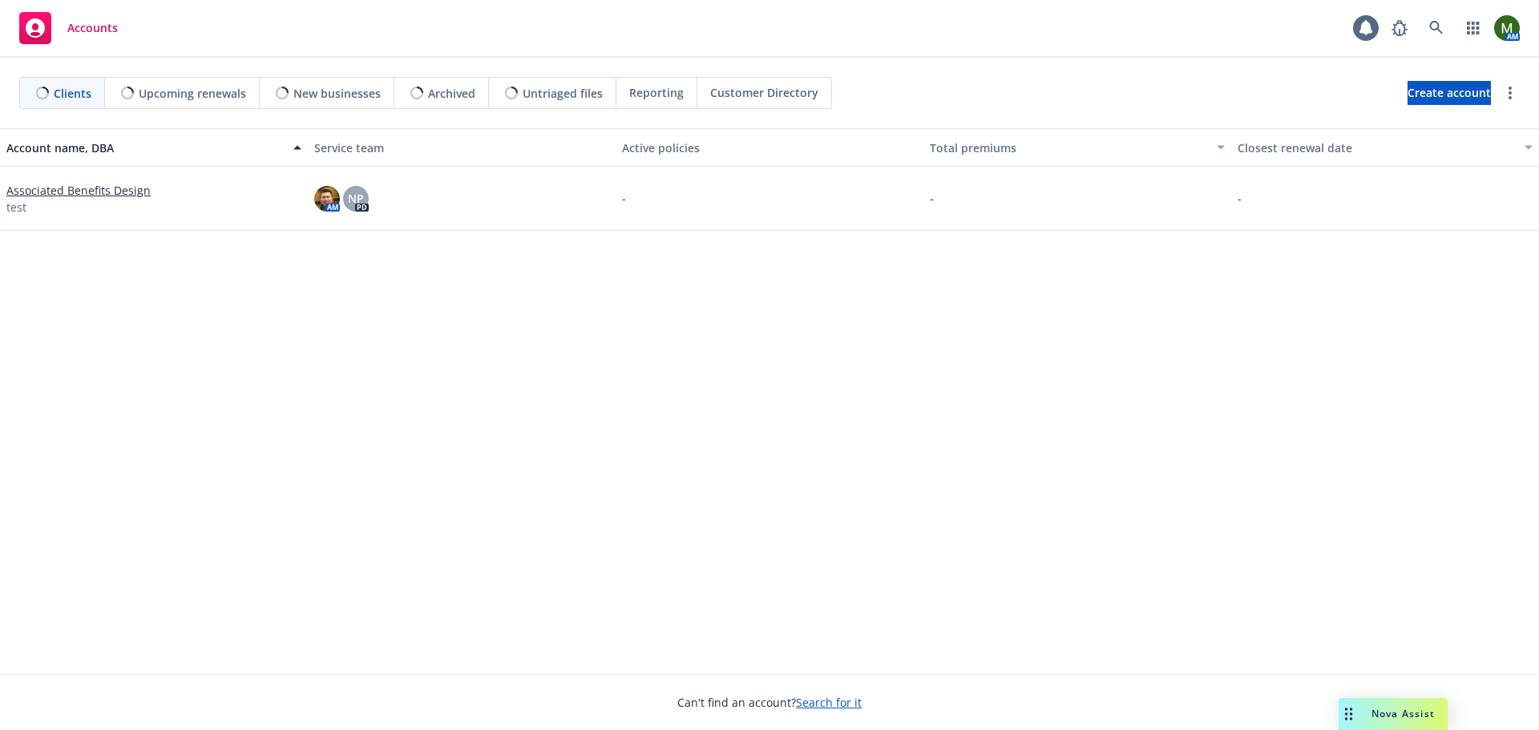 Image resolution: width=1539 pixels, height=730 pixels. What do you see at coordinates (356, 198) in the screenshot?
I see `span: NP` at bounding box center [356, 198].